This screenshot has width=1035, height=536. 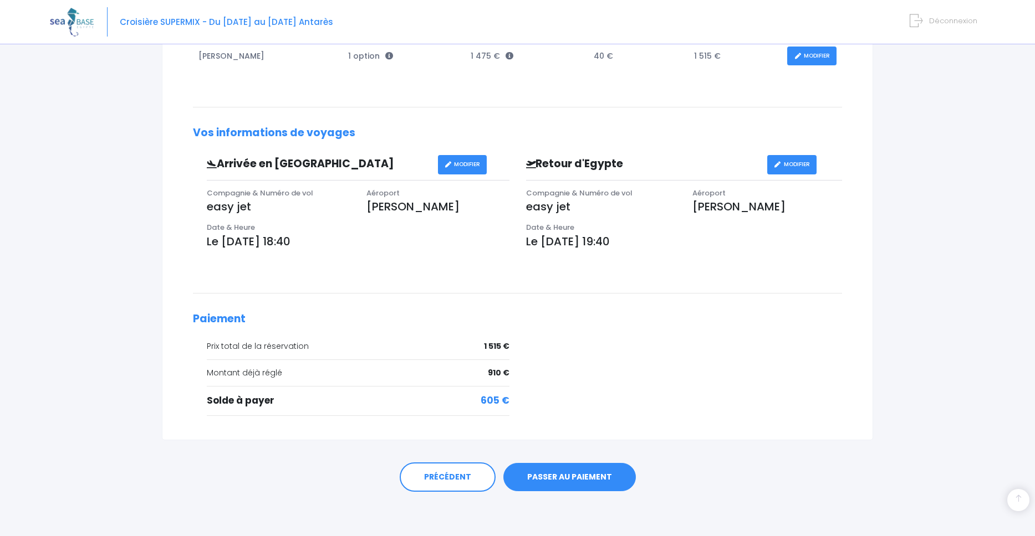 I want to click on a: PRÉCÉDENT, so click(x=447, y=478).